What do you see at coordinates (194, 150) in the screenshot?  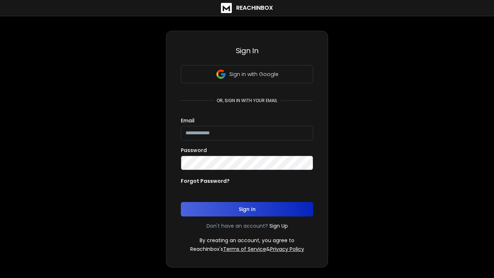 I see `label: Password` at bounding box center [194, 150].